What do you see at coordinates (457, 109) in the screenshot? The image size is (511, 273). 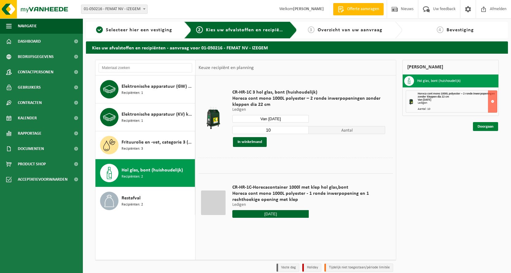 I see `div: Aantal: 10` at bounding box center [457, 109].